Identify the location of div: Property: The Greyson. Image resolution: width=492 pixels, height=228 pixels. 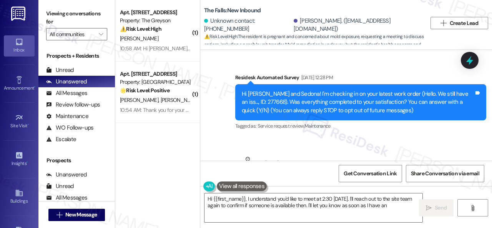
(155, 20).